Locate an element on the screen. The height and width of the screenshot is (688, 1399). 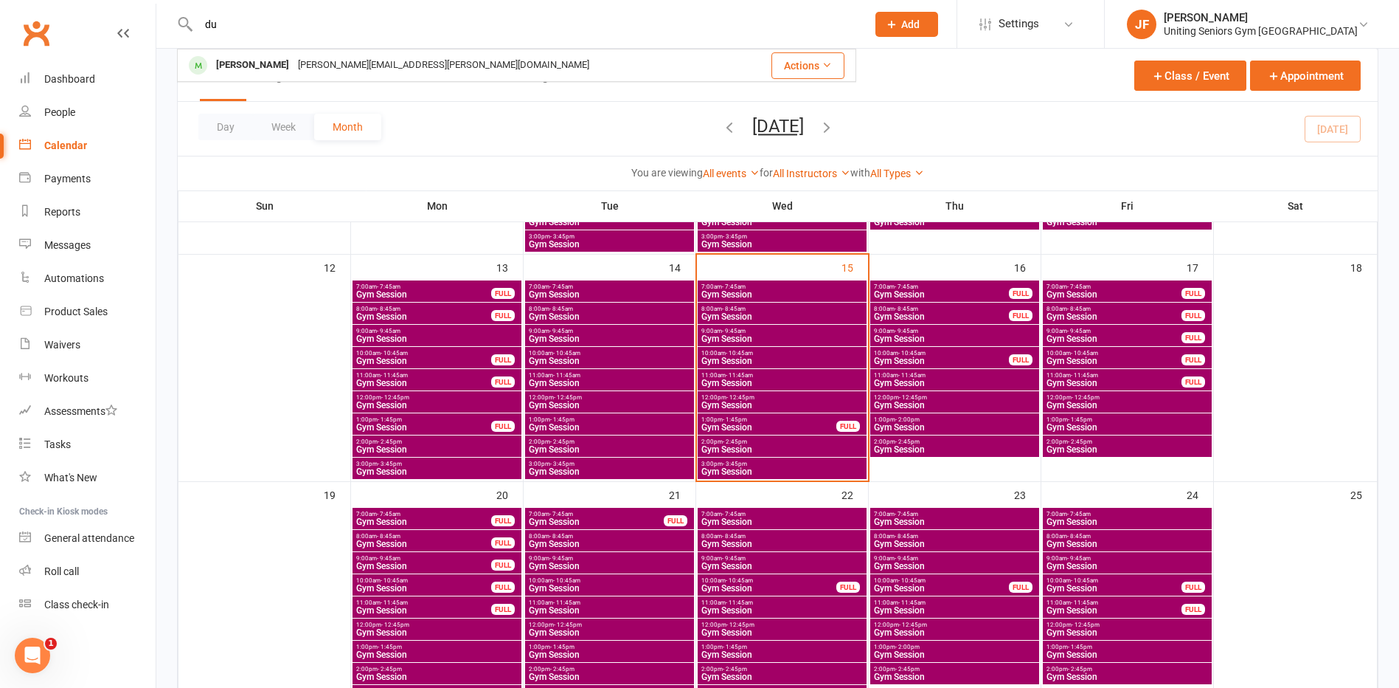
div: Tasks is located at coordinates (58, 444).